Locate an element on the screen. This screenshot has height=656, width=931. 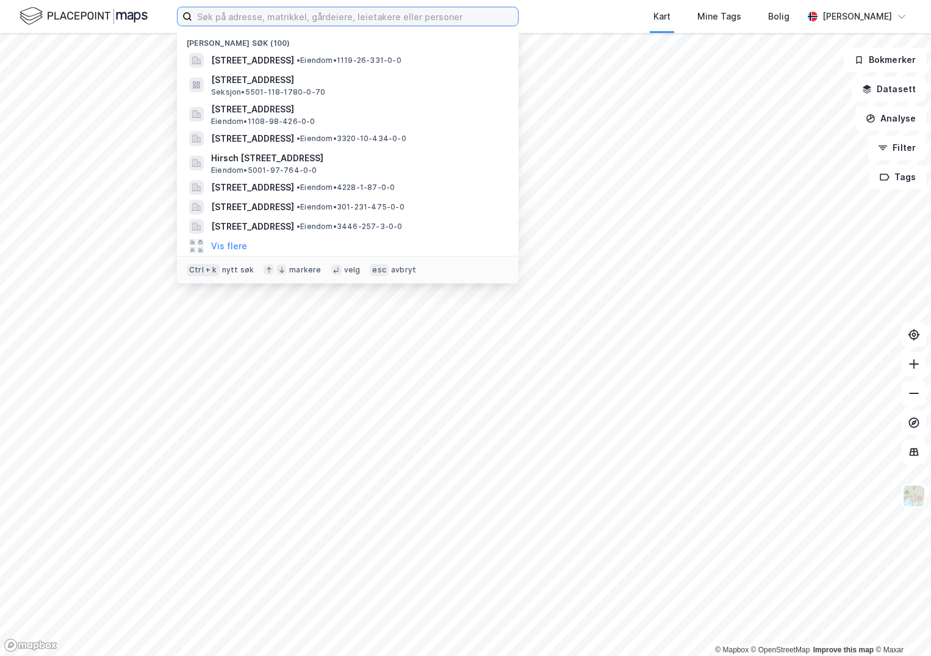
button: Datasett is located at coordinates (889, 89).